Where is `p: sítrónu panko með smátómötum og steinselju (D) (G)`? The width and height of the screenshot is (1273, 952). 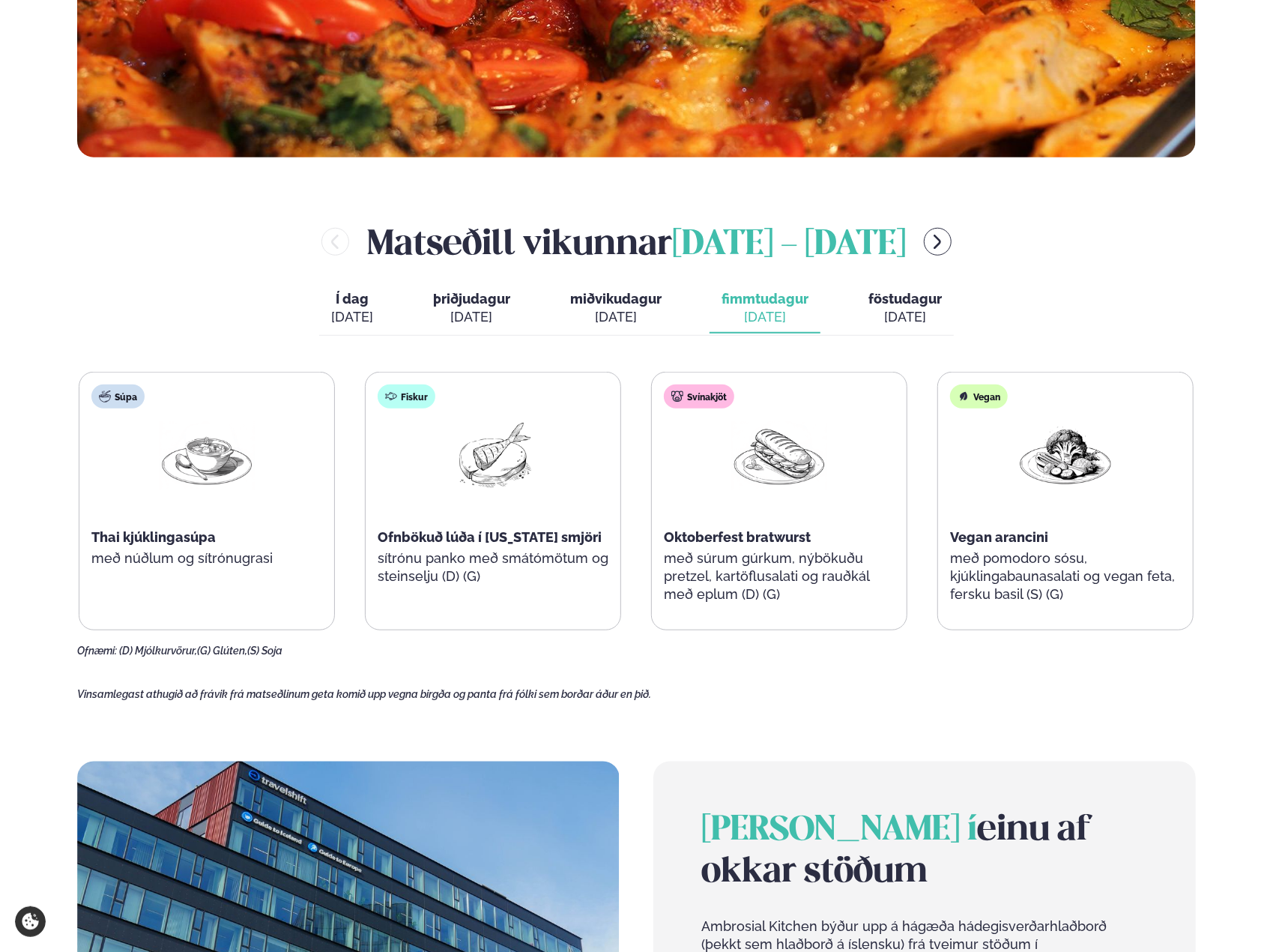
p: sítrónu panko með smátómötum og steinselju (D) (G) is located at coordinates (493, 568).